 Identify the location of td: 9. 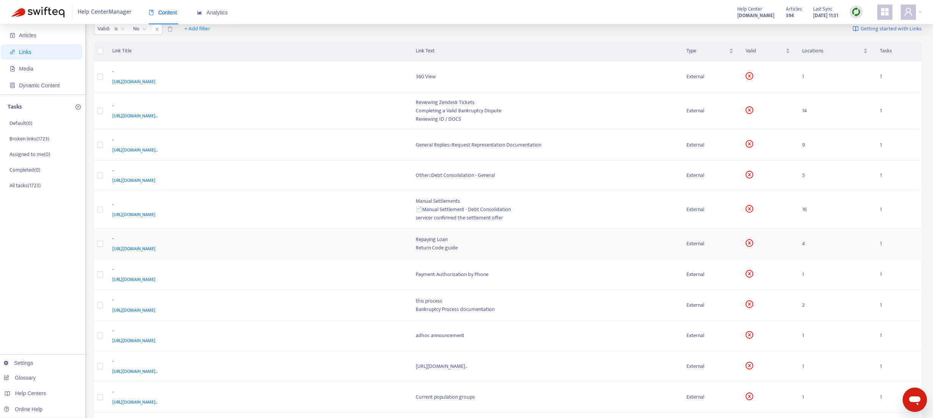
(835, 145).